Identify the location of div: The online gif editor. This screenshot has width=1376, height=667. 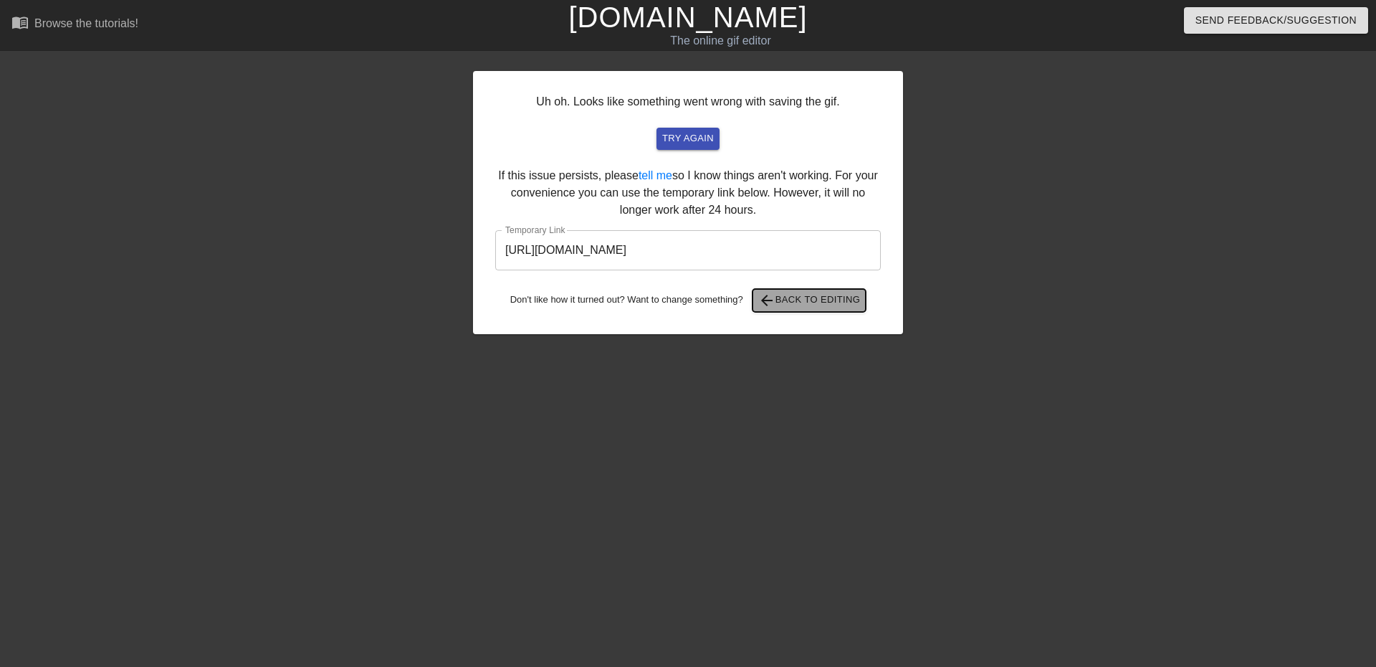
(721, 41).